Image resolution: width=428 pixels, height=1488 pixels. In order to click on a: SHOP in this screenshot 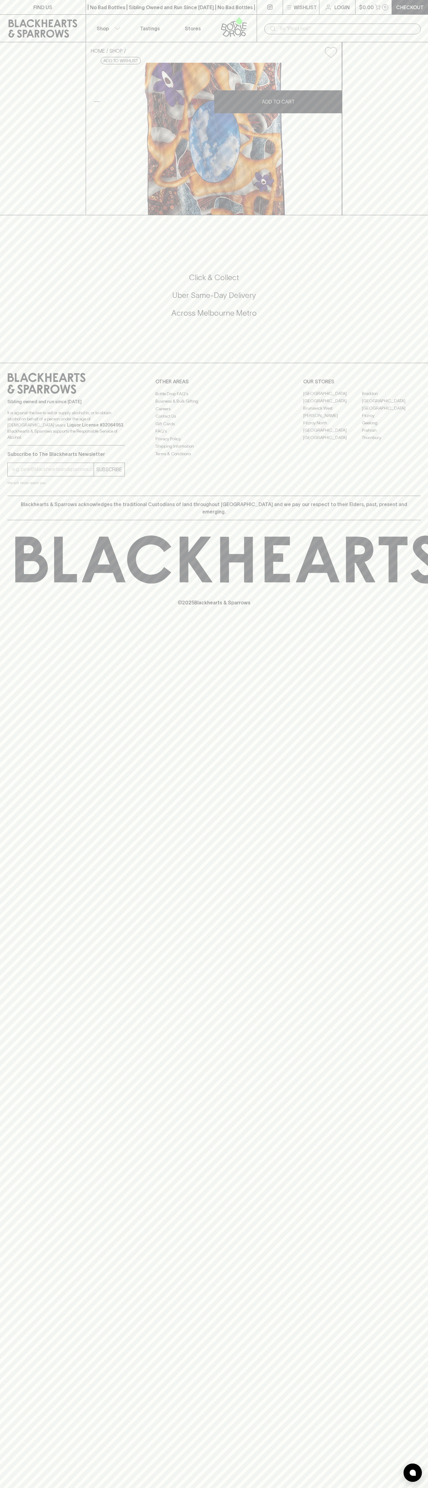, I will do `click(116, 51)`.